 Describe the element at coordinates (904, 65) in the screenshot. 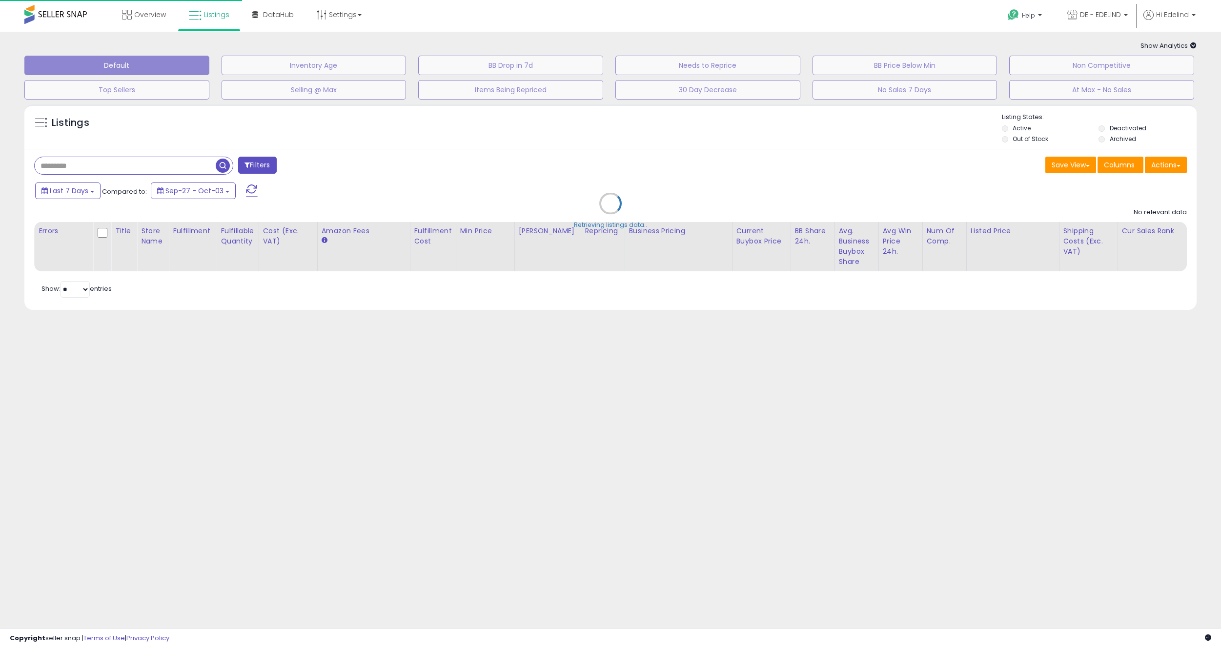

I see `button: BB Price Below Min` at that location.